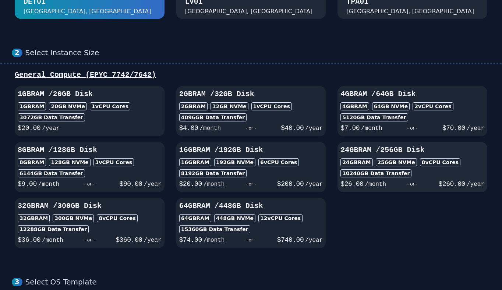 This screenshot has height=290, width=502. What do you see at coordinates (356, 162) in the screenshot?
I see `div: 24GB RAM` at bounding box center [356, 162].